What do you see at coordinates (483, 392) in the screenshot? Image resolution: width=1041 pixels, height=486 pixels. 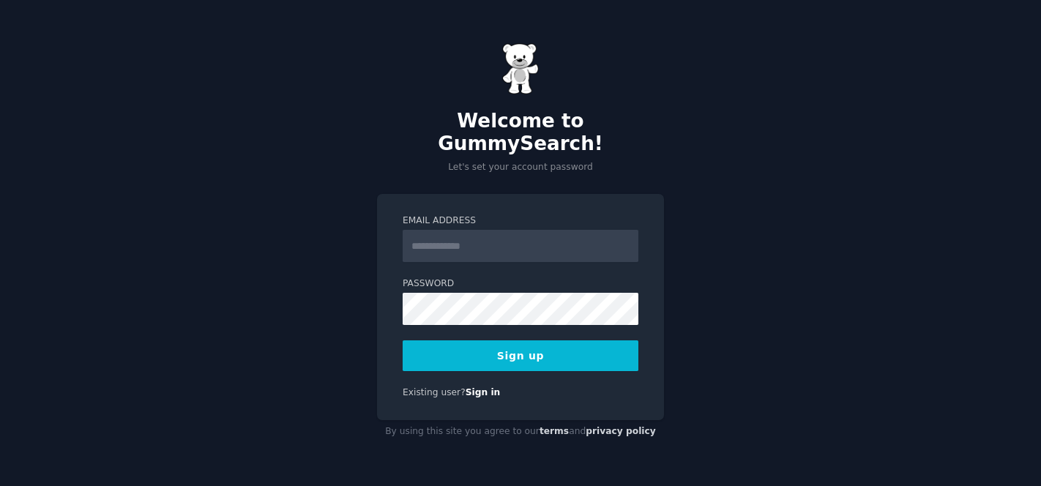 I see `a: Sign in` at bounding box center [483, 392].